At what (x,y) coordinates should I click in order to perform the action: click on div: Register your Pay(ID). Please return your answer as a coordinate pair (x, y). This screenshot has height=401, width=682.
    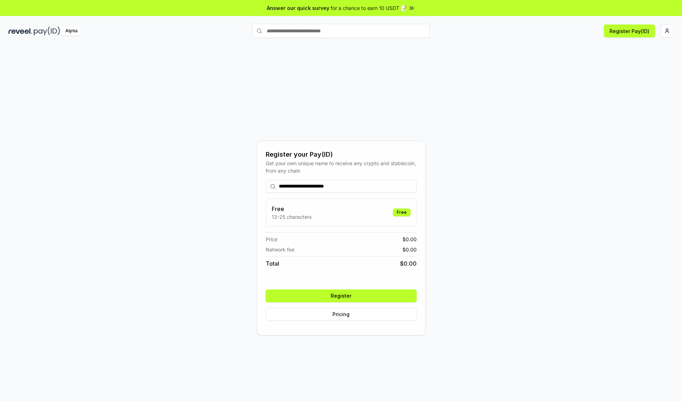
    Looking at the image, I should click on (341, 154).